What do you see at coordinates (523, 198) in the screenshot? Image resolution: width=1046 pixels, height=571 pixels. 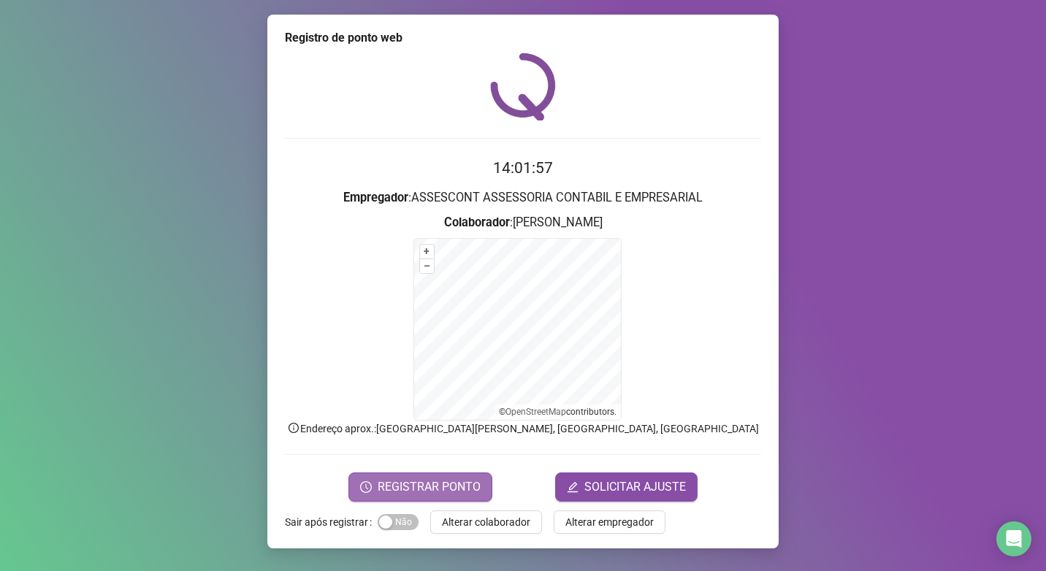 I see `h3: : ASSESCONT ASSESSORIA CONTABIL E EMPRESARIAL` at bounding box center [523, 198].